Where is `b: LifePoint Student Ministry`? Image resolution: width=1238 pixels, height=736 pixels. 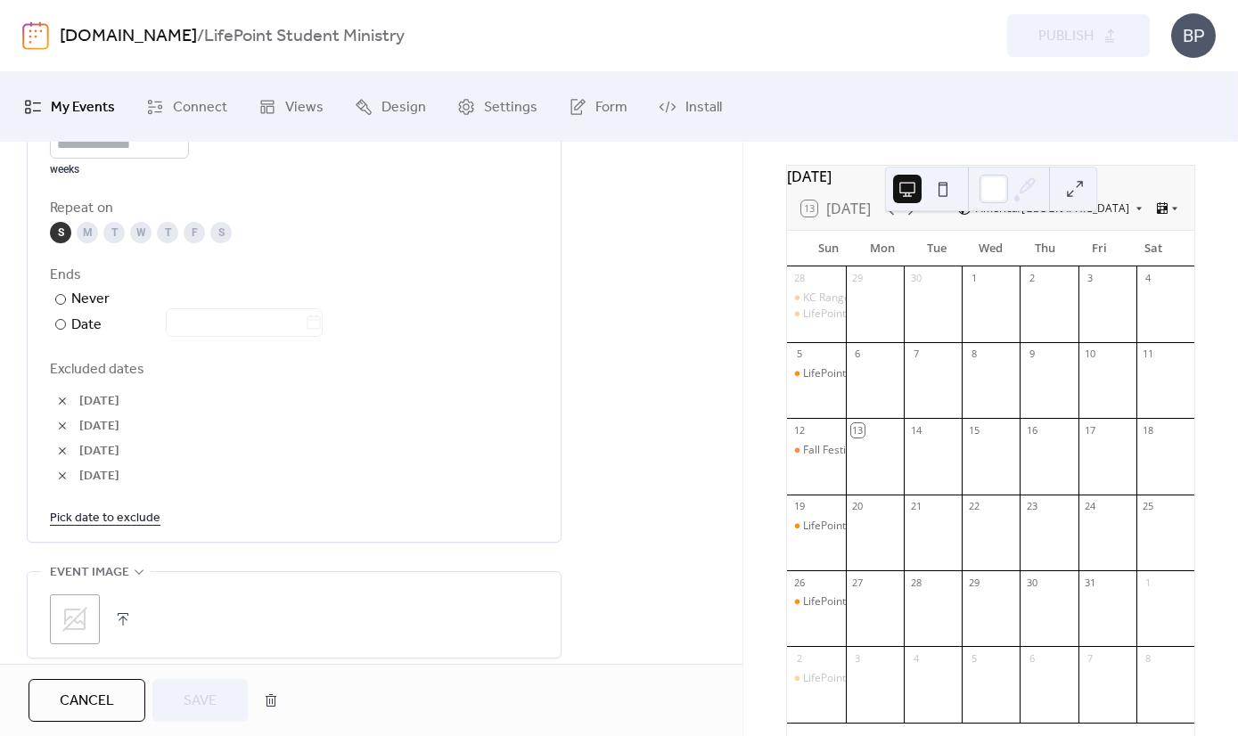 b: LifePoint Student Ministry is located at coordinates (304, 37).